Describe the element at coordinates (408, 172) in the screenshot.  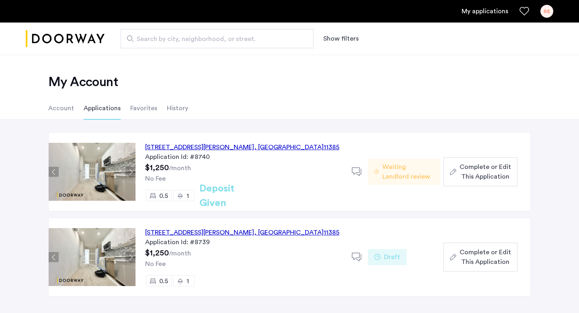
I see `span: Waiting Landlord review` at that location.